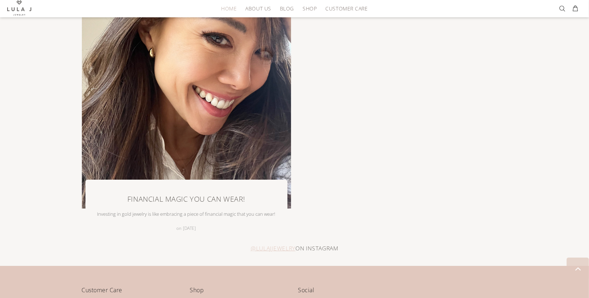 This screenshot has width=589, height=298. Describe the element at coordinates (578, 269) in the screenshot. I see `a: BACK TO TOP` at that location.